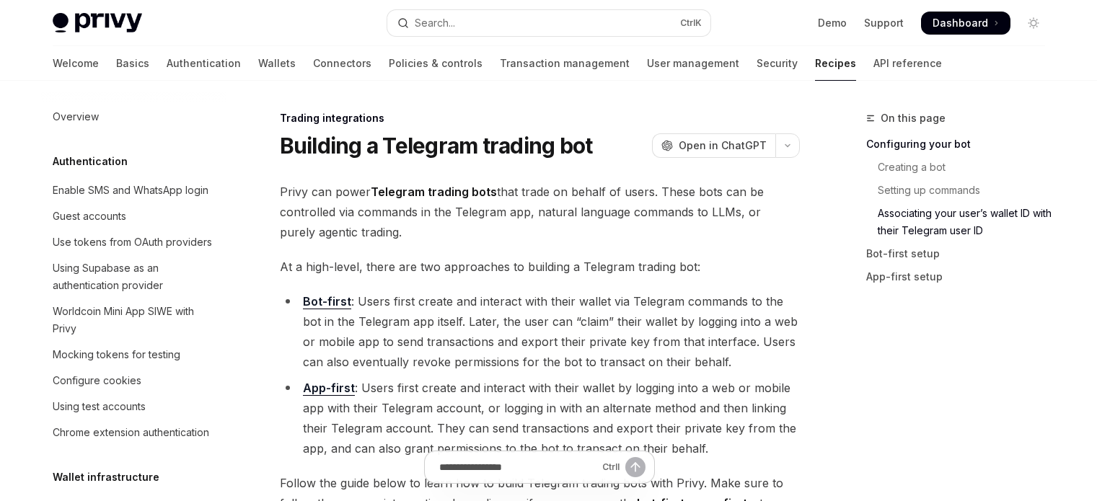  Describe the element at coordinates (106, 477) in the screenshot. I see `h5: Wallet infrastructure` at that location.